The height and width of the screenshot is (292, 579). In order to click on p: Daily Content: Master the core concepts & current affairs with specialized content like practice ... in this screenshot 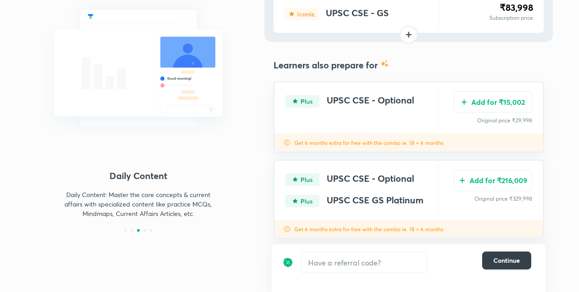, I will do `click(138, 204)`.